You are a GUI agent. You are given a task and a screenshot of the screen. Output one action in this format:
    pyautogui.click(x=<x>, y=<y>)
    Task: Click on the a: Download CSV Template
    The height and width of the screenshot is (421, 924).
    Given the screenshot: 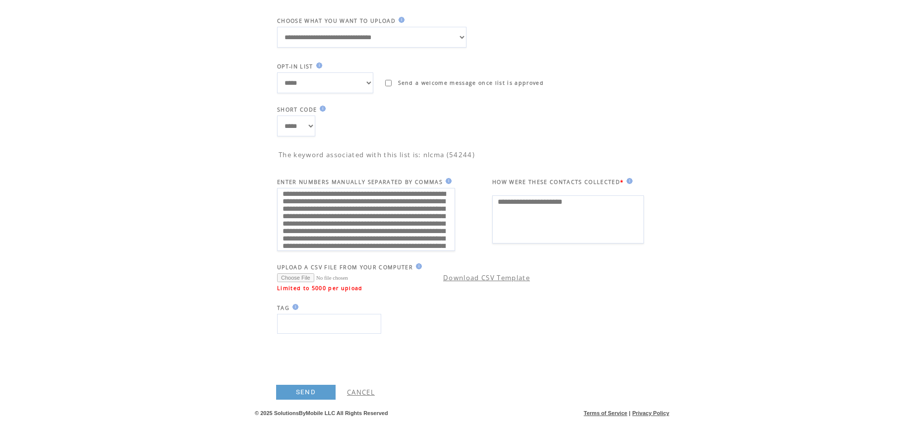 What is the action you would take?
    pyautogui.click(x=486, y=278)
    